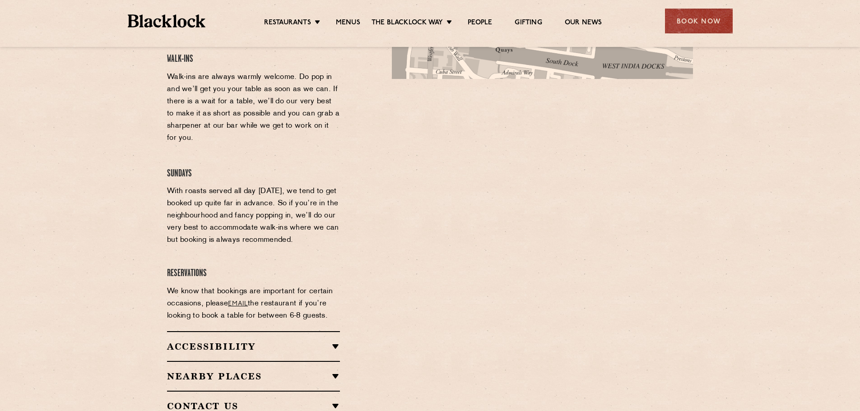 The image size is (860, 411). I want to click on h2: Nearby Places, so click(253, 376).